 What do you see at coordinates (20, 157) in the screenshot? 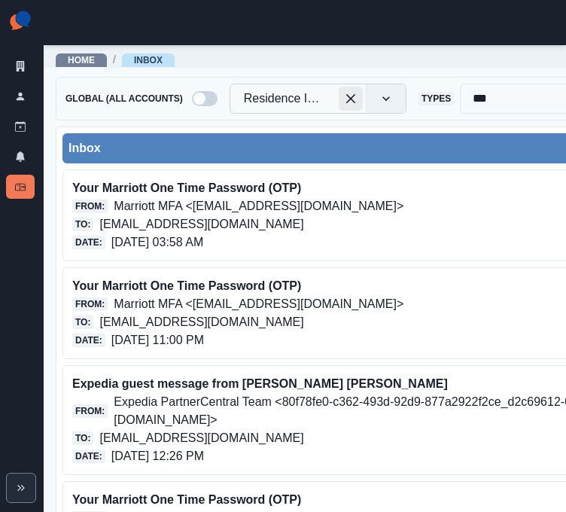
I see `a: Notifications` at bounding box center [20, 157].